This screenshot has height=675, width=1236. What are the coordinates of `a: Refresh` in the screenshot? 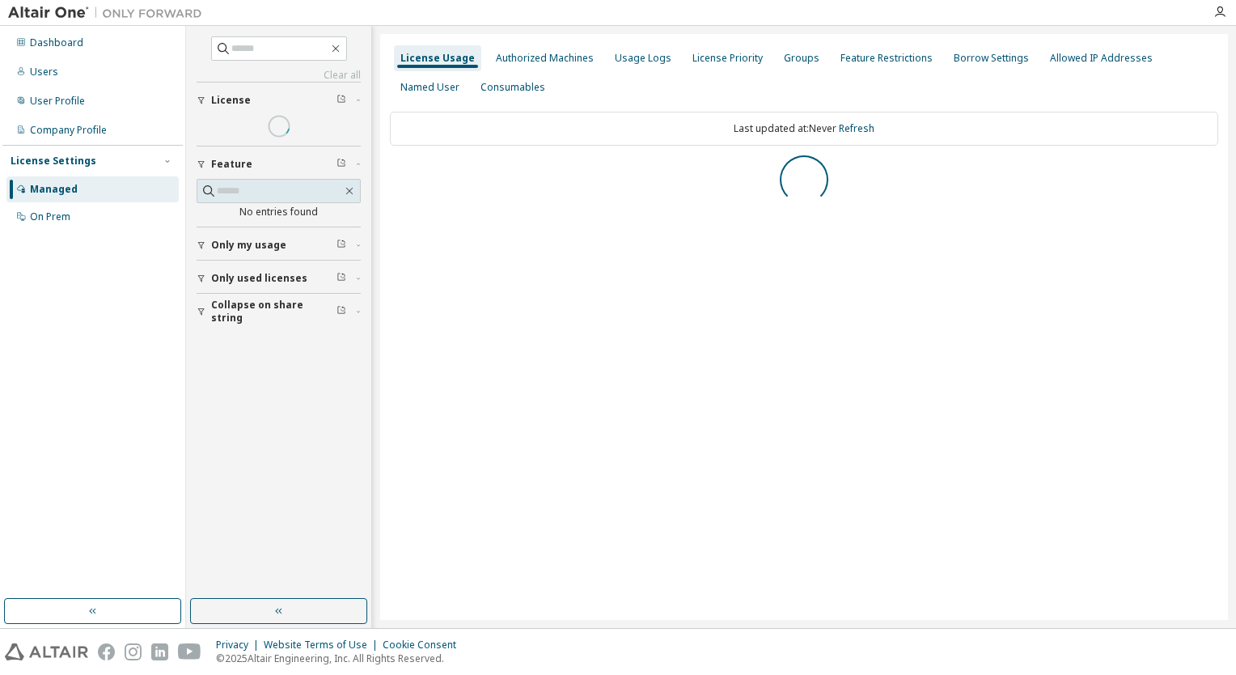 It's located at (857, 128).